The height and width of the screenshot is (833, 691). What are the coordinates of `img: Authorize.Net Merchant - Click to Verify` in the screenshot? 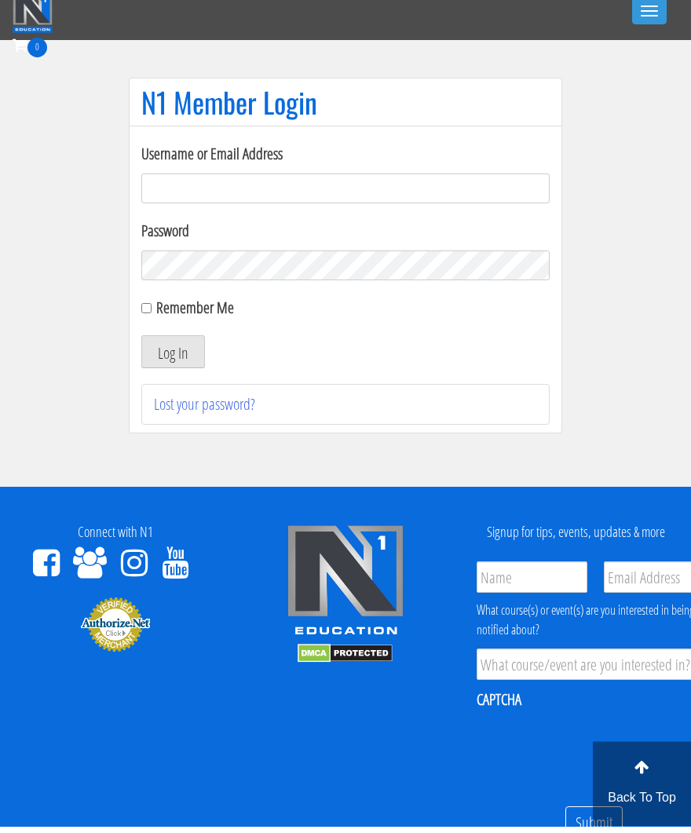 It's located at (115, 631).